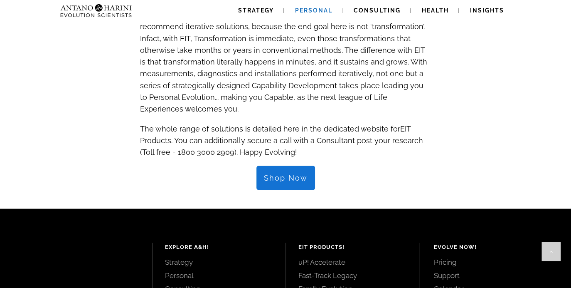  Describe the element at coordinates (219, 246) in the screenshot. I see `h4: Explore A&H!` at that location.